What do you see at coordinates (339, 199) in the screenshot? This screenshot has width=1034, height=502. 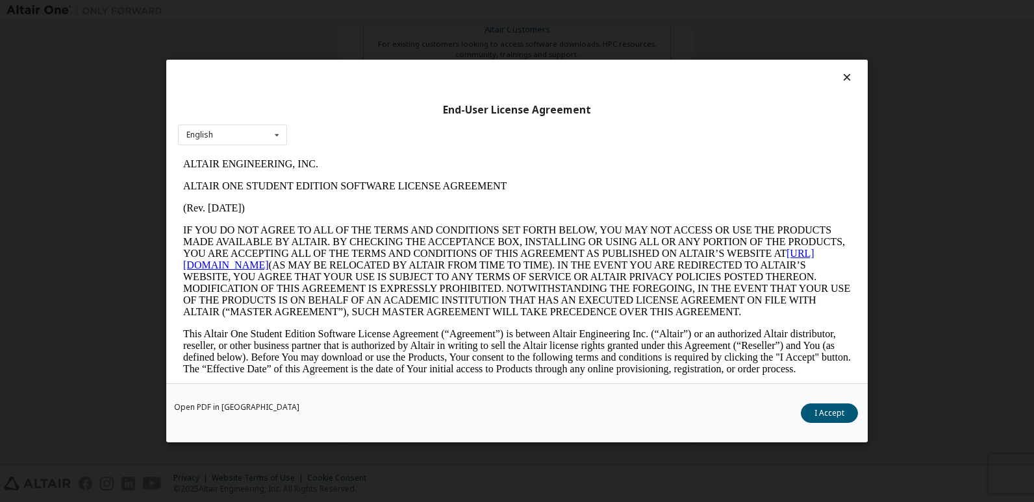 I see `p: This Altair One Student Edition Software License Agreement (“Agreement”) is between Altair Engine...` at bounding box center [339, 199].